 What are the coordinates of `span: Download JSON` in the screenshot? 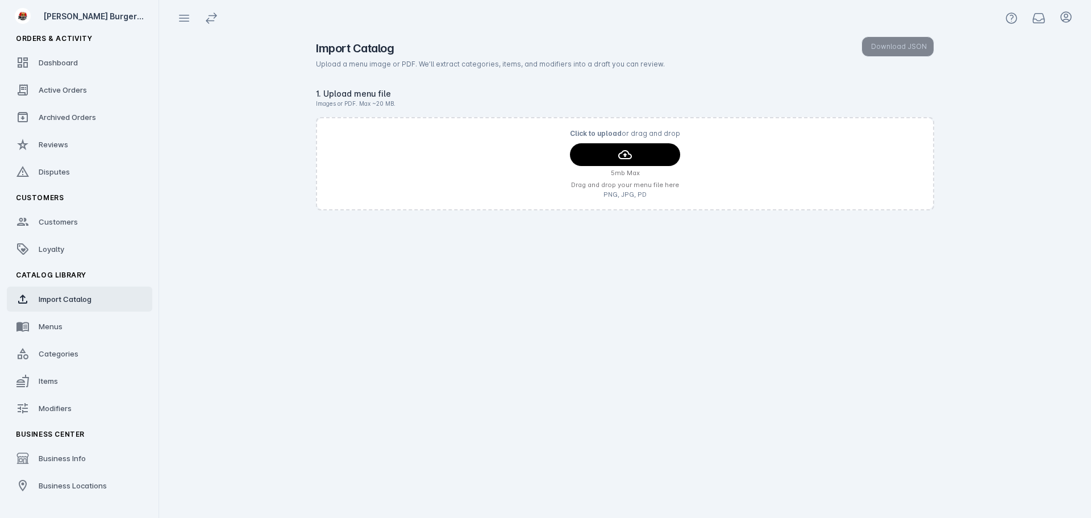 It's located at (899, 47).